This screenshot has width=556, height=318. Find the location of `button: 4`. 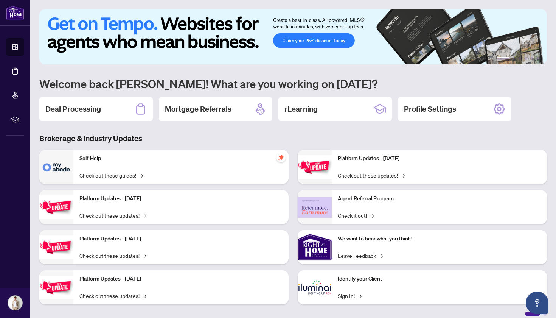

button: 4 is located at coordinates (526, 58).